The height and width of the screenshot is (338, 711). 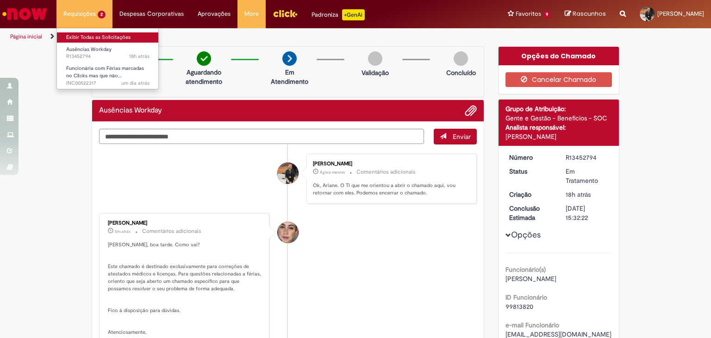 I want to click on span: Favoritos, so click(x=528, y=14).